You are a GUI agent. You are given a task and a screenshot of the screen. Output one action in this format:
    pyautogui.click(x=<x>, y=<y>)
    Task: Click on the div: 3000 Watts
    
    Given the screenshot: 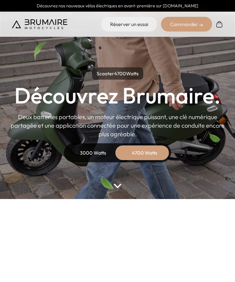 What is the action you would take?
    pyautogui.click(x=93, y=153)
    